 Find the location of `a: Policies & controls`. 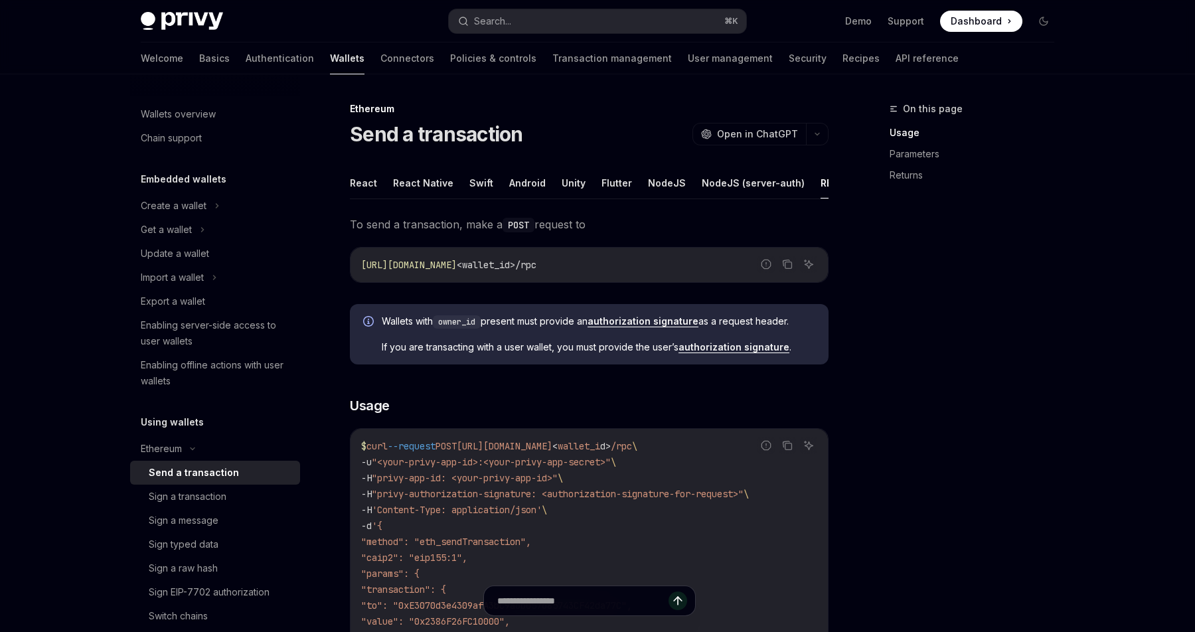

a: Policies & controls is located at coordinates (493, 58).